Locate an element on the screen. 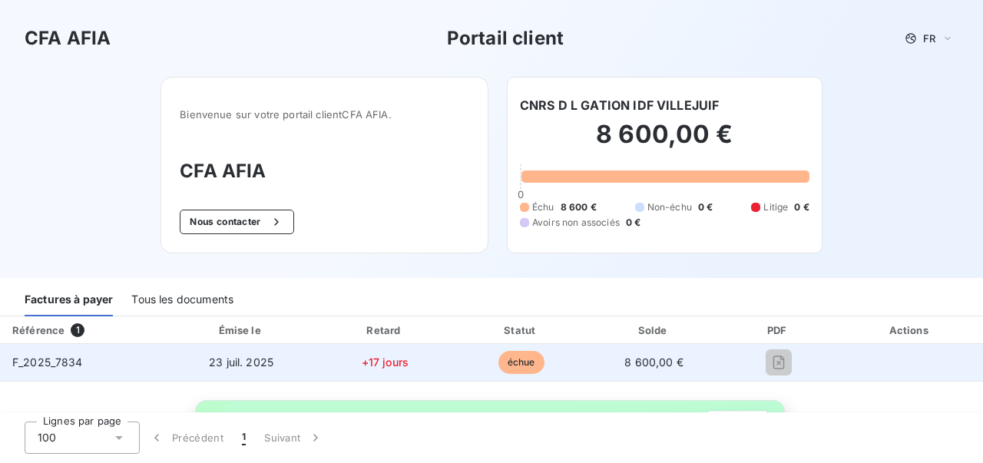  span: +17 jours is located at coordinates (385, 362).